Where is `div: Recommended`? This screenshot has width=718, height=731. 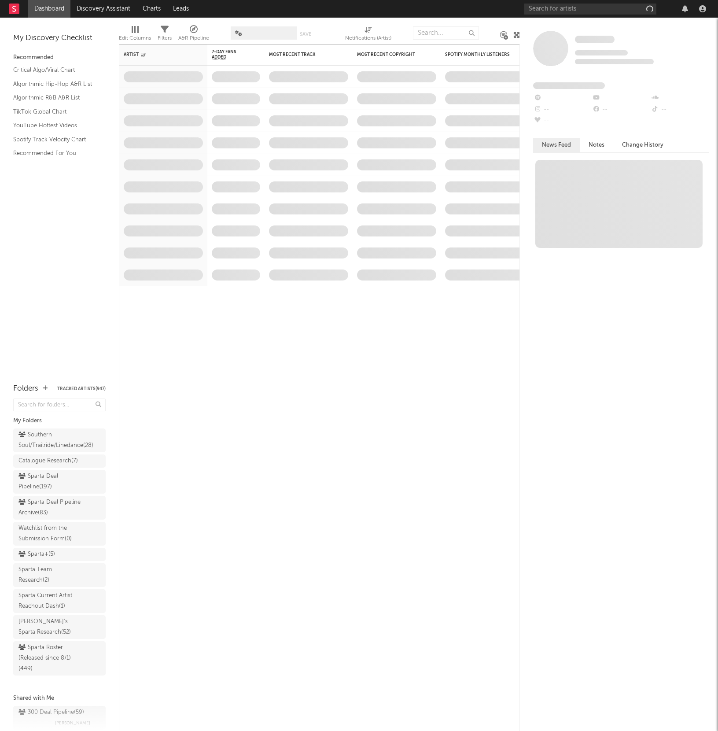 div: Recommended is located at coordinates (59, 58).